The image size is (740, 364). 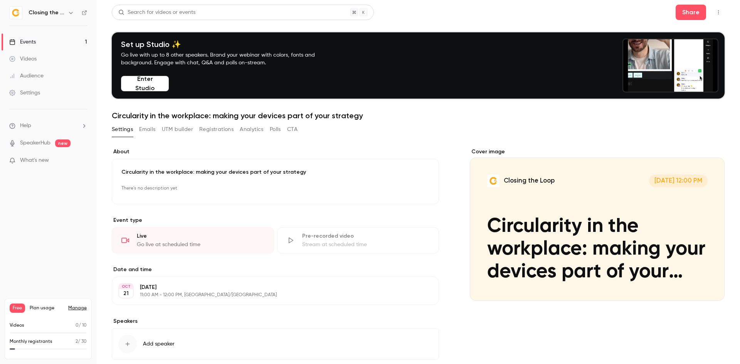 What do you see at coordinates (366, 245) in the screenshot?
I see `div: Stream at scheduled time` at bounding box center [366, 245].